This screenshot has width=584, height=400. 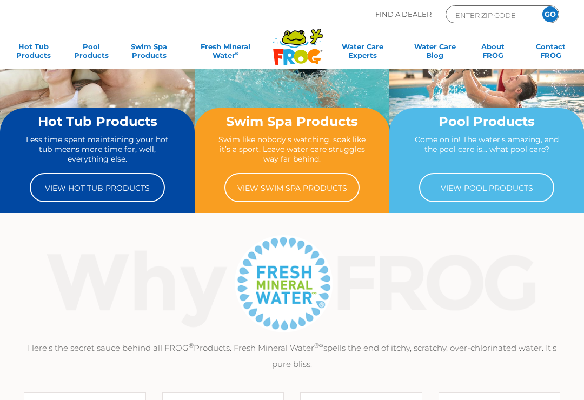 What do you see at coordinates (491, 15) in the screenshot?
I see `input: Zip Code Form` at bounding box center [491, 15].